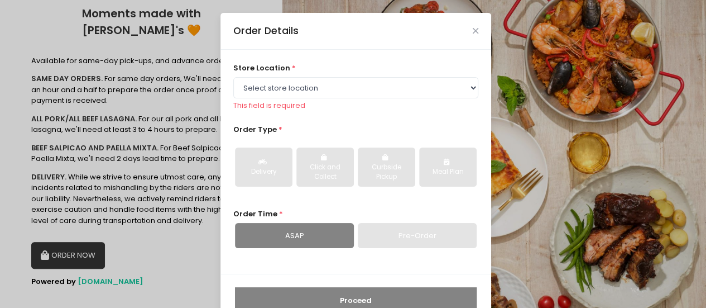 The width and height of the screenshot is (706, 308). What do you see at coordinates (325, 167) in the screenshot?
I see `button: Click and Collect` at bounding box center [325, 167].